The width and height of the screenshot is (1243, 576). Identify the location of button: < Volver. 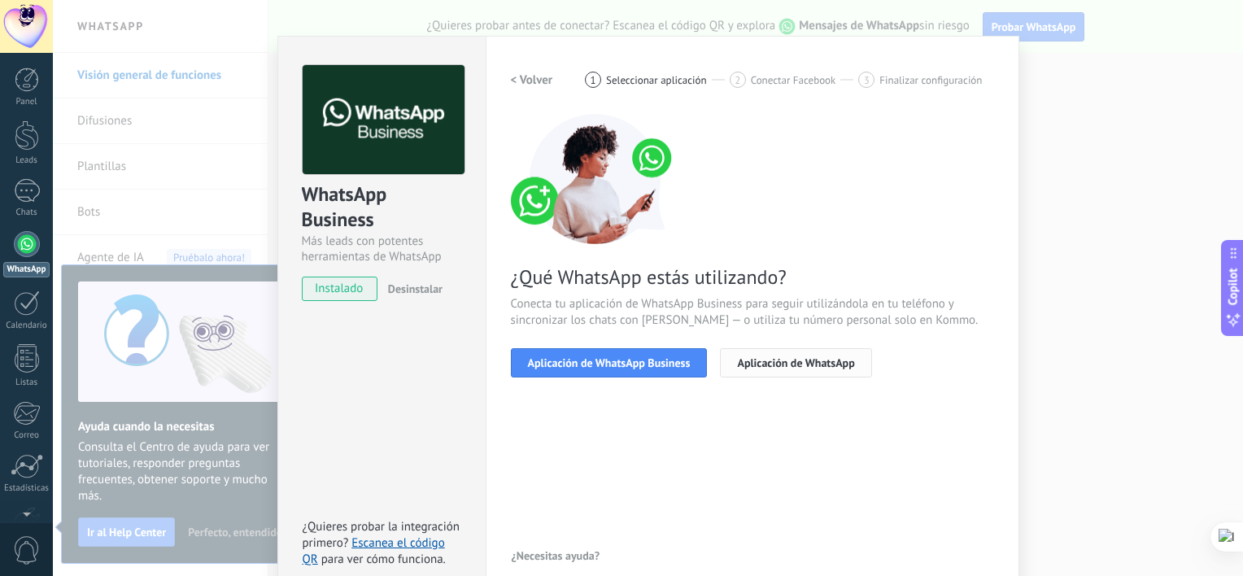
(532, 80).